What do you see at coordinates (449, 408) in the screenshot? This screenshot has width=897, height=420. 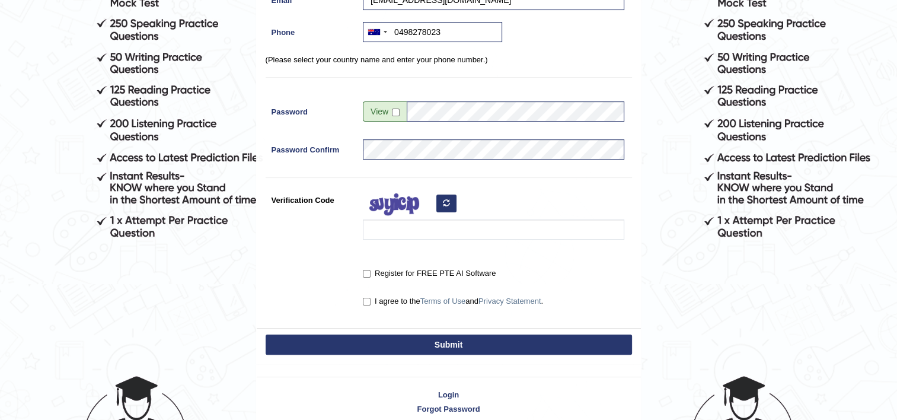 I see `a: Forgot Password` at bounding box center [449, 408].